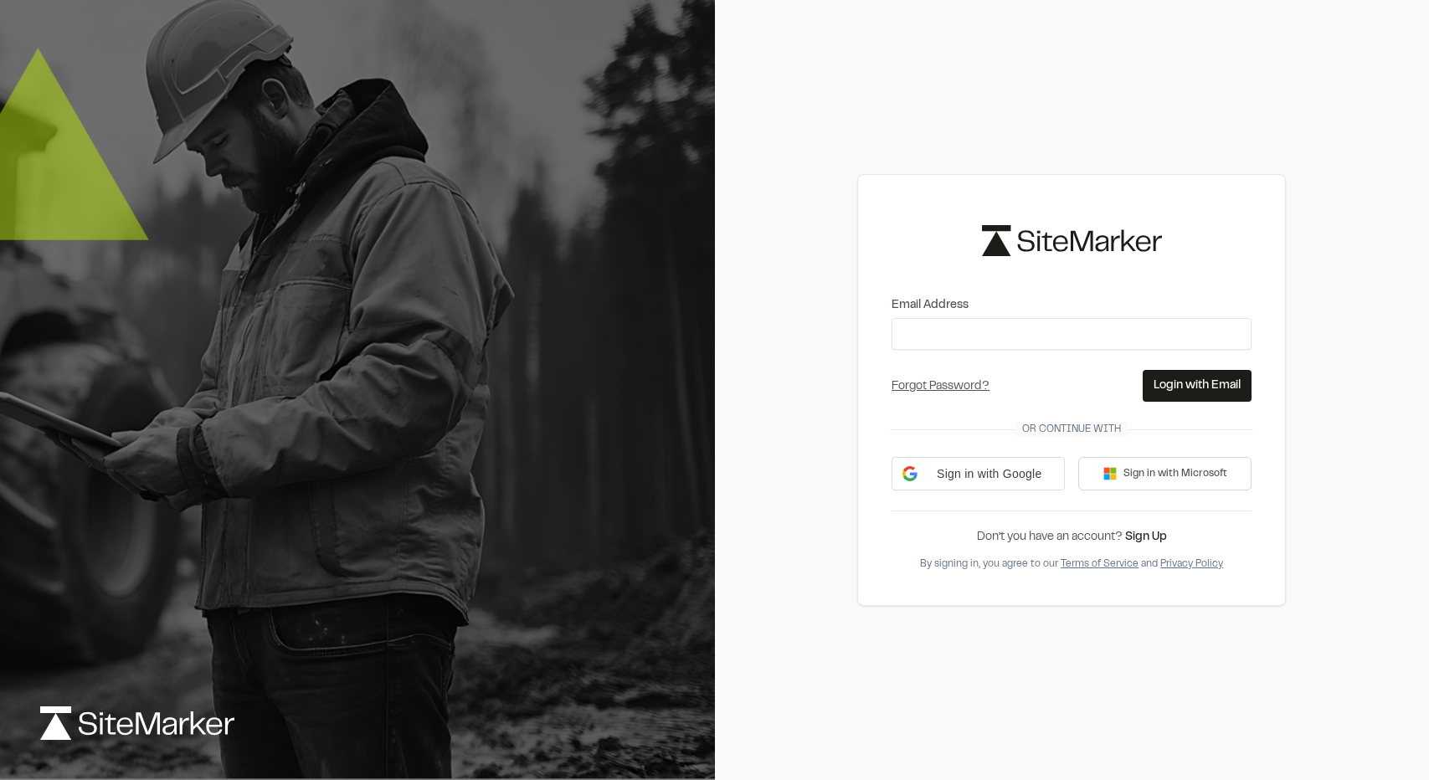 The image size is (1429, 780). Describe the element at coordinates (137, 723) in the screenshot. I see `img: logo-white-rebrand.svg` at that location.